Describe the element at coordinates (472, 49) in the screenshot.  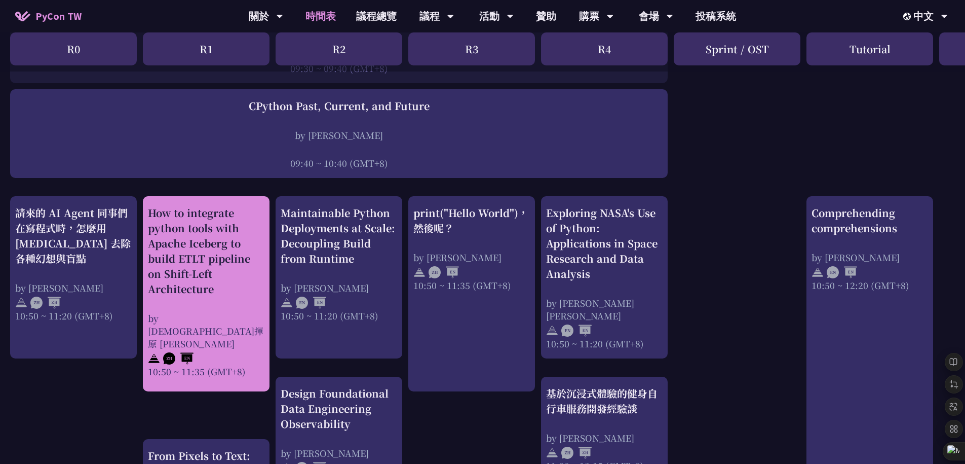
I see `div: R3` at that location.